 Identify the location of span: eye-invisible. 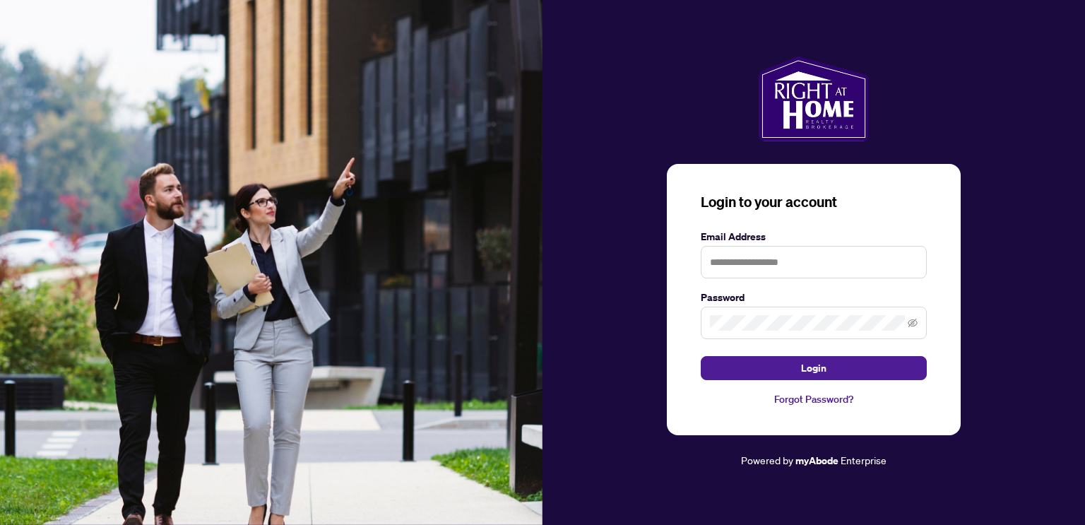
(913, 323).